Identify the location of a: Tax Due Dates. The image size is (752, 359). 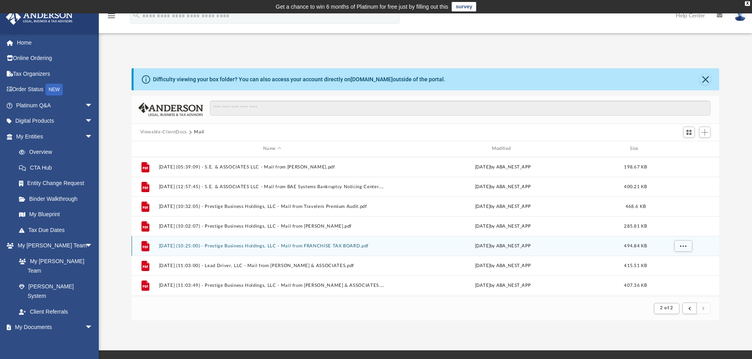
(58, 230).